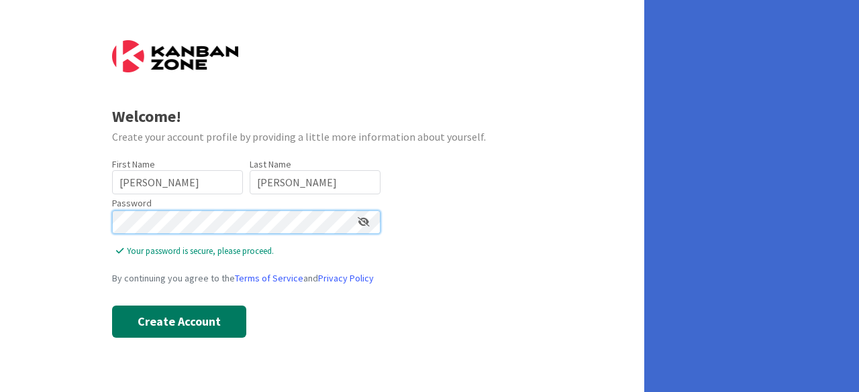 The image size is (859, 392). What do you see at coordinates (133, 164) in the screenshot?
I see `label: First Name` at bounding box center [133, 164].